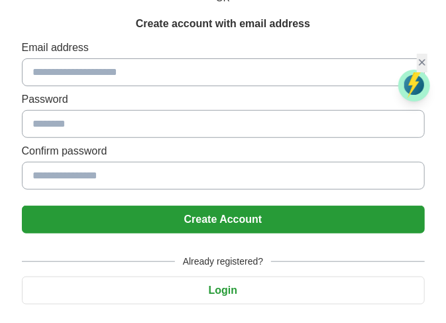  Describe the element at coordinates (223, 99) in the screenshot. I see `label: Password` at that location.